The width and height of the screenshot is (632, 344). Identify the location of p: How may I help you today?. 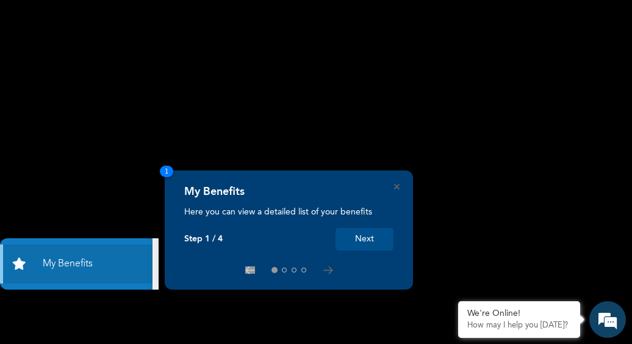
(519, 325).